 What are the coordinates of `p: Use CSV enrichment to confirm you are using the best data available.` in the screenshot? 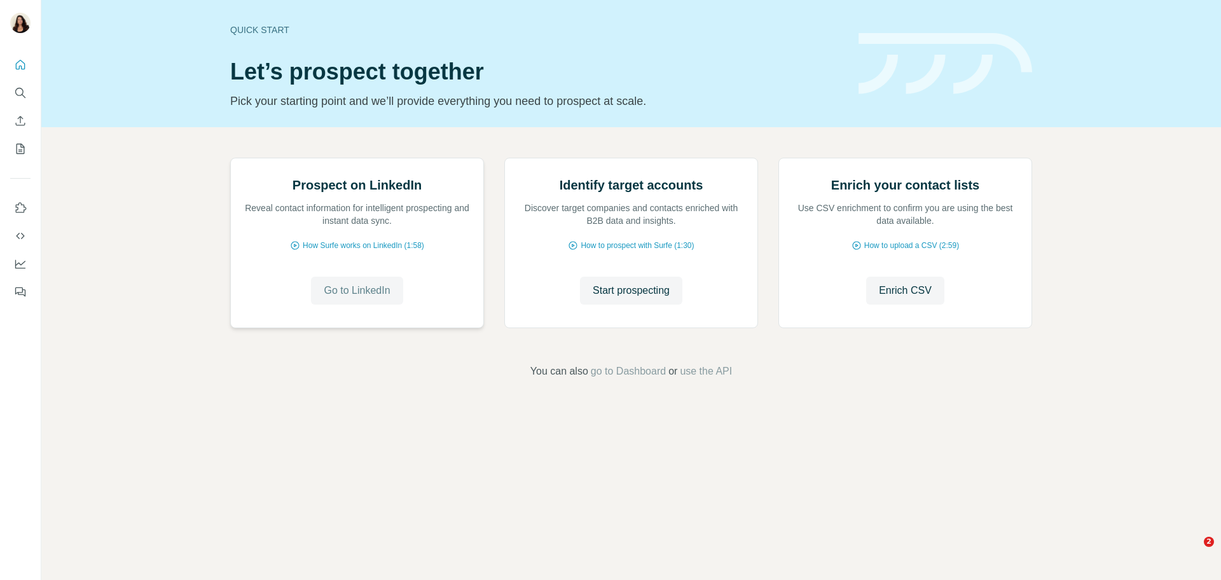 It's located at (905, 214).